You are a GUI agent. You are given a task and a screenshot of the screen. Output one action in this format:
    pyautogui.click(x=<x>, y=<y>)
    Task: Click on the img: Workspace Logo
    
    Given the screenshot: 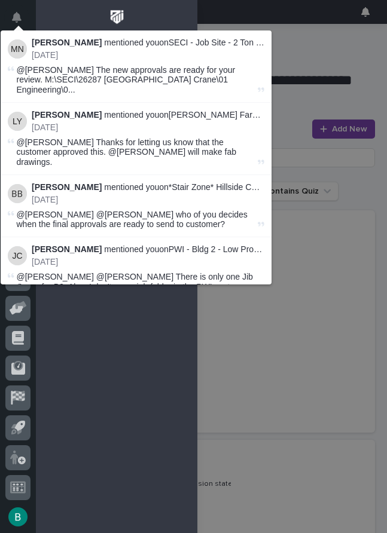 What is the action you would take?
    pyautogui.click(x=117, y=17)
    